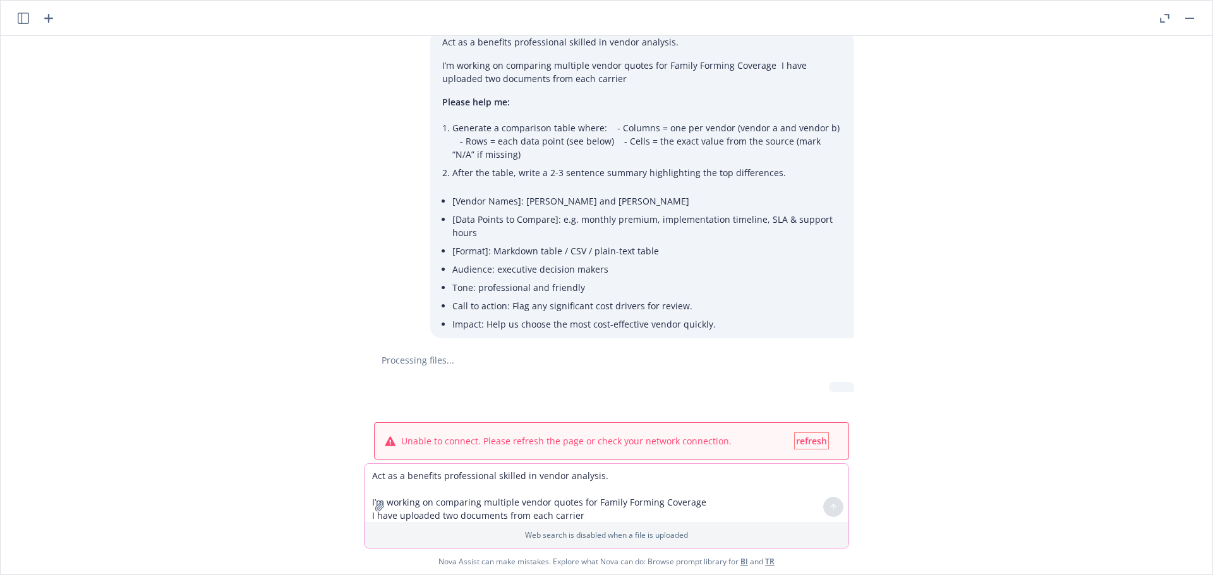 Image resolution: width=1213 pixels, height=575 pixels. Describe the element at coordinates (642, 72) in the screenshot. I see `p: I’m working on comparing multiple vendor quotes for Family Forming Coverage I have uploaded two d...` at that location.